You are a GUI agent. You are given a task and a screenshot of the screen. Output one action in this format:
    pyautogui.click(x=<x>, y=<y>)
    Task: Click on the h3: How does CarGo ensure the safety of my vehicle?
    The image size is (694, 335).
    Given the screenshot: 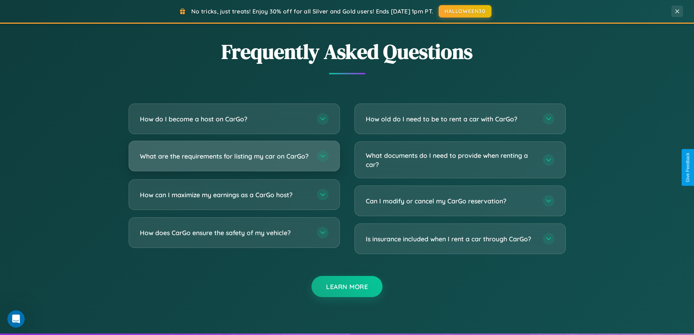 What is the action you would take?
    pyautogui.click(x=225, y=232)
    